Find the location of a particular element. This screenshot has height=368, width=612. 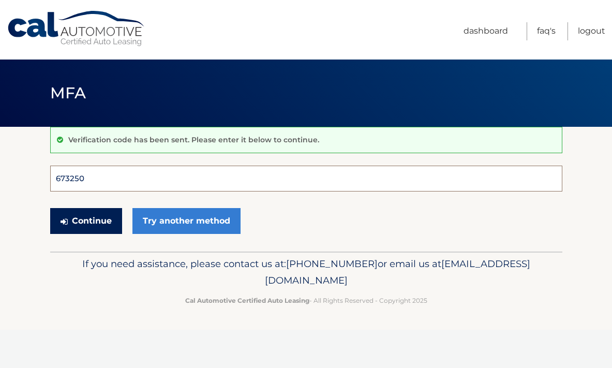

p: If you need assistance, please contact us at: or email us at is located at coordinates (306, 272).